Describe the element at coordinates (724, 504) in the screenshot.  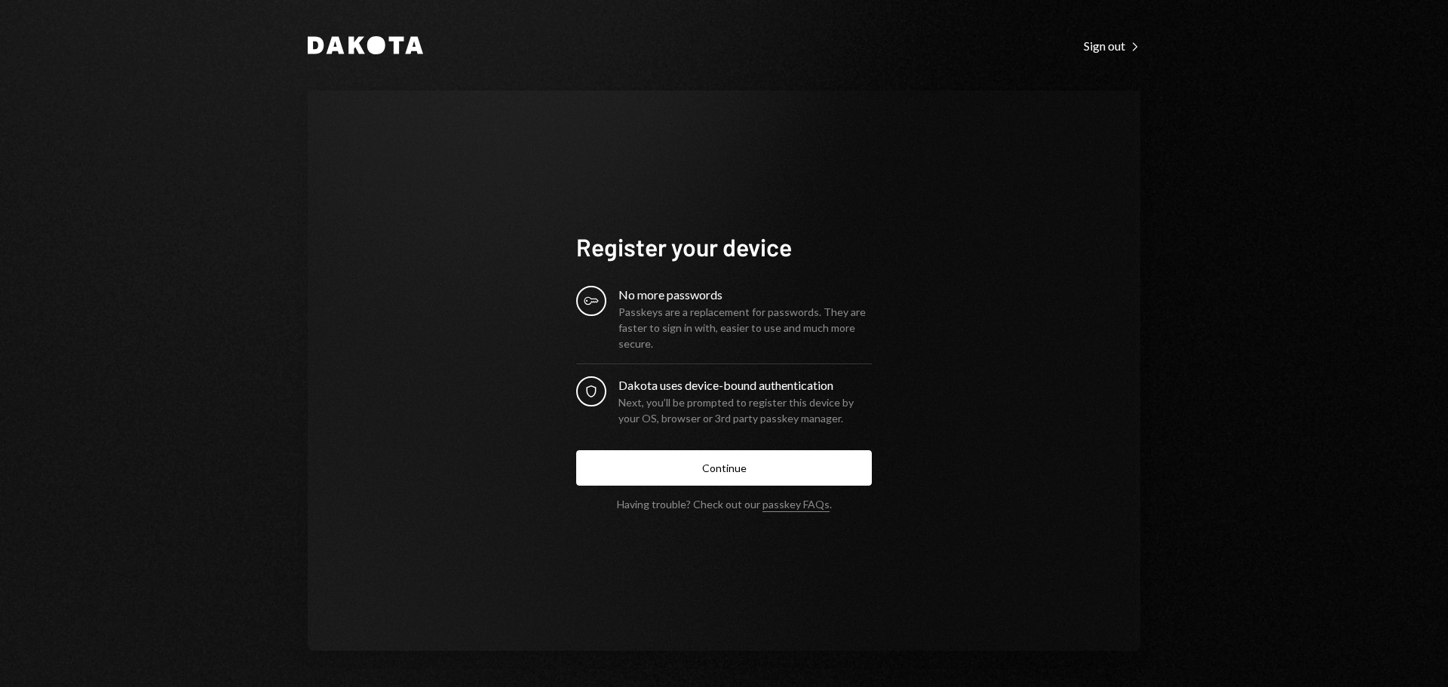
I see `div: Having trouble? Check out our .` at that location.